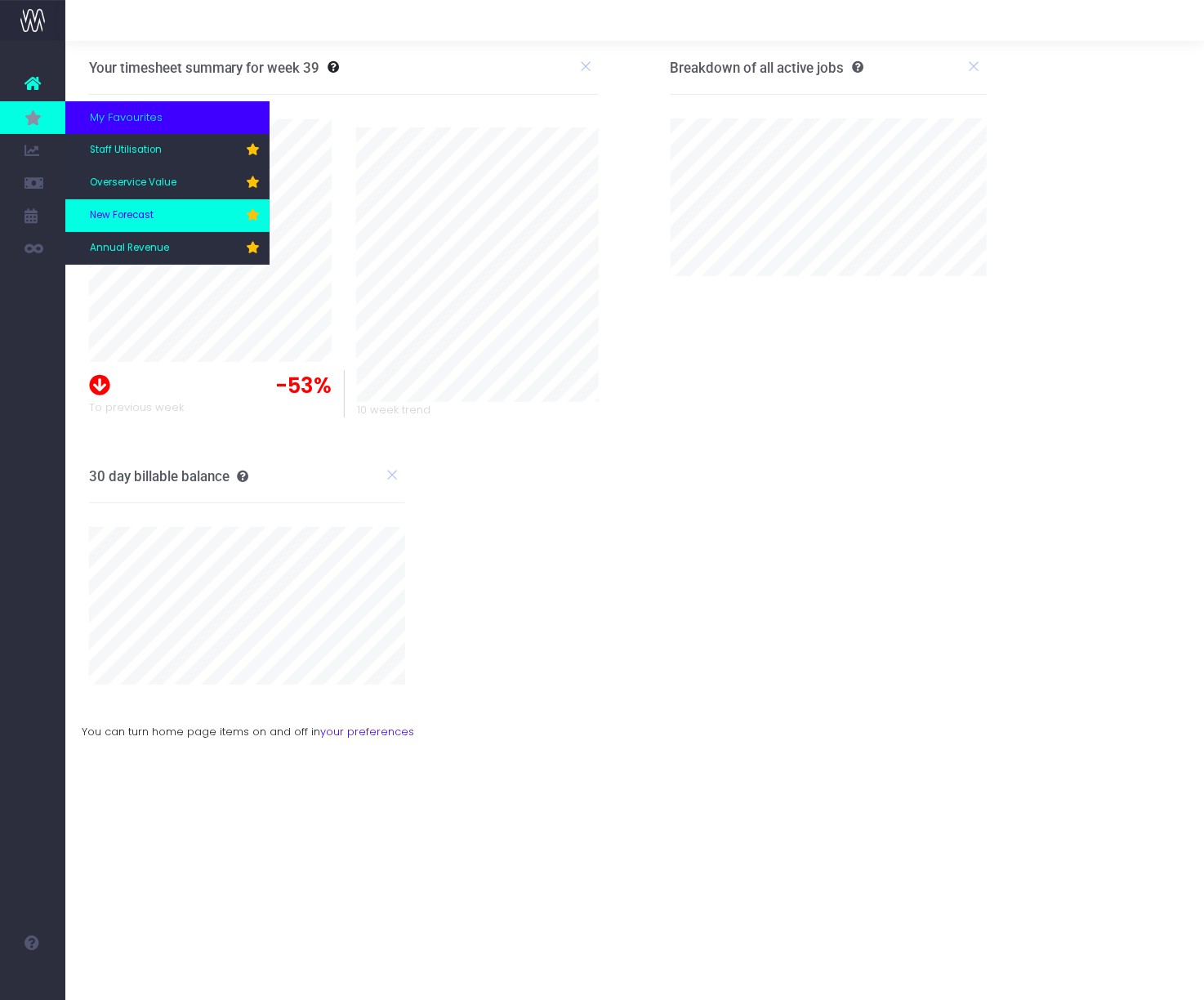  I want to click on a: Overservice Value, so click(167, 183).